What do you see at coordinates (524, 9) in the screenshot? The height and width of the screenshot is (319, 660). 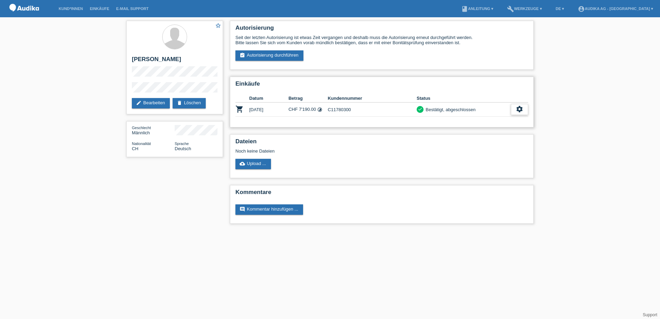 I see `a: buildWerkzeuge ▾` at bounding box center [524, 9].